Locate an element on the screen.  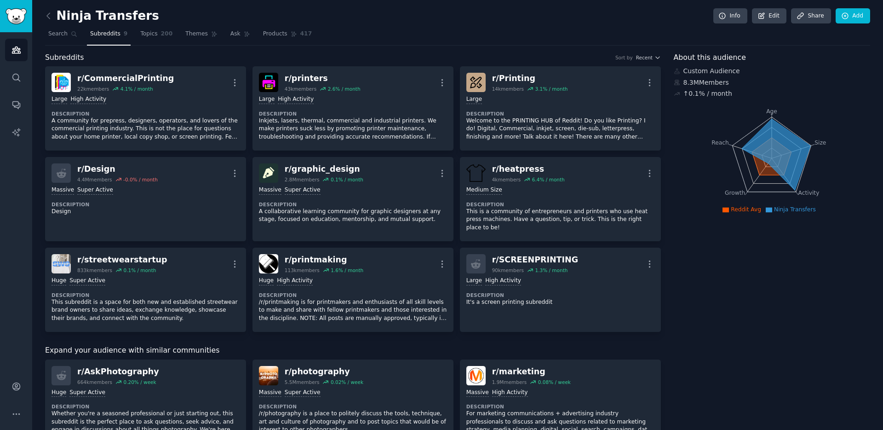
span: Reddit Avg is located at coordinates (746, 209).